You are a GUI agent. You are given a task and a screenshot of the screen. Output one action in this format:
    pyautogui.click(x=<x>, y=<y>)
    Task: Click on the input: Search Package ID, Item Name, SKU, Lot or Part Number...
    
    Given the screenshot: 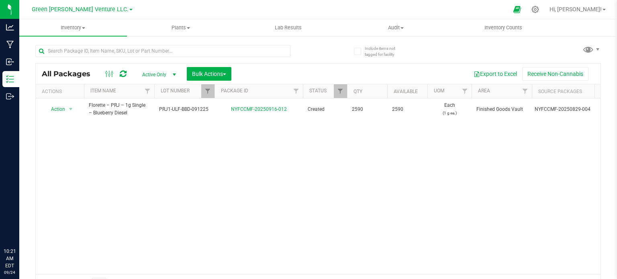 What is the action you would take?
    pyautogui.click(x=163, y=51)
    